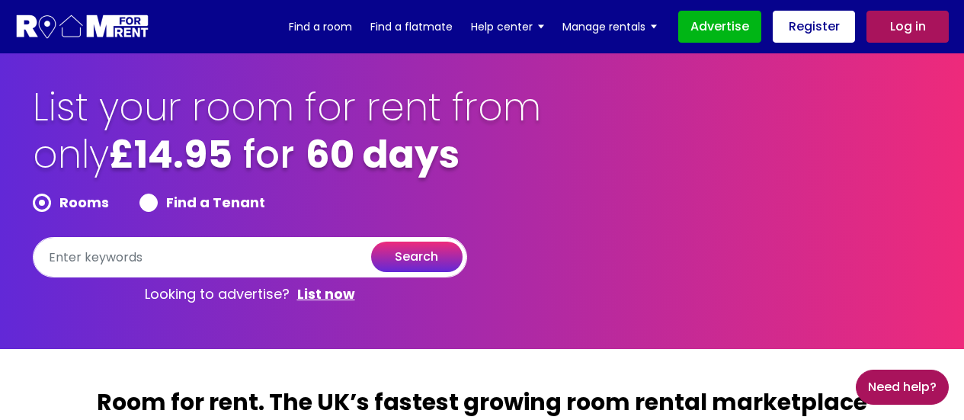  I want to click on h1: List your room for rent from only, so click(288, 139).